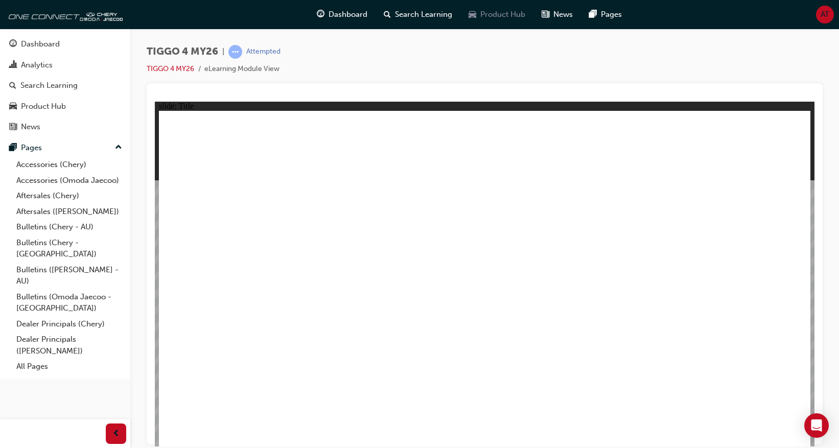 The width and height of the screenshot is (839, 448). I want to click on div: Dashboard, so click(40, 44).